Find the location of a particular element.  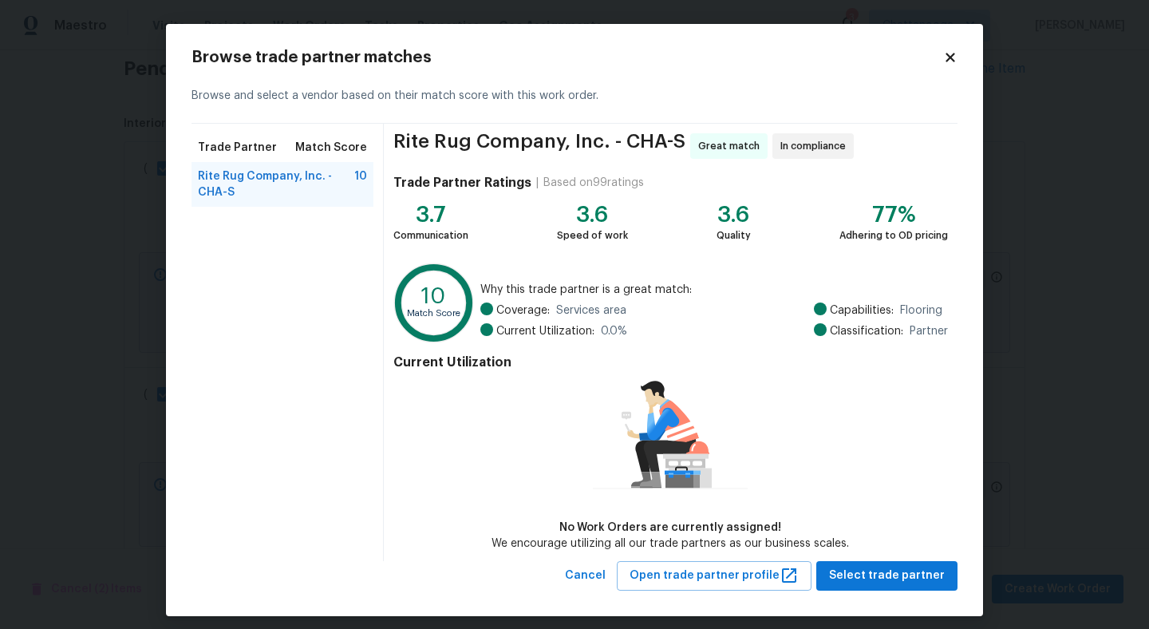

span: Capabilities: is located at coordinates (861, 310).